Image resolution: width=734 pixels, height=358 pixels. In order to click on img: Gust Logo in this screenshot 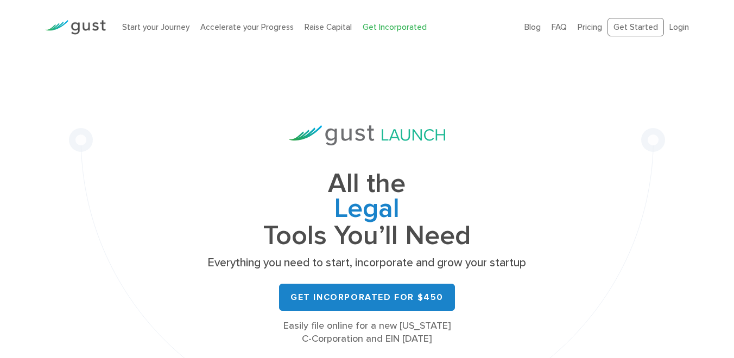, I will do `click(75, 27)`.